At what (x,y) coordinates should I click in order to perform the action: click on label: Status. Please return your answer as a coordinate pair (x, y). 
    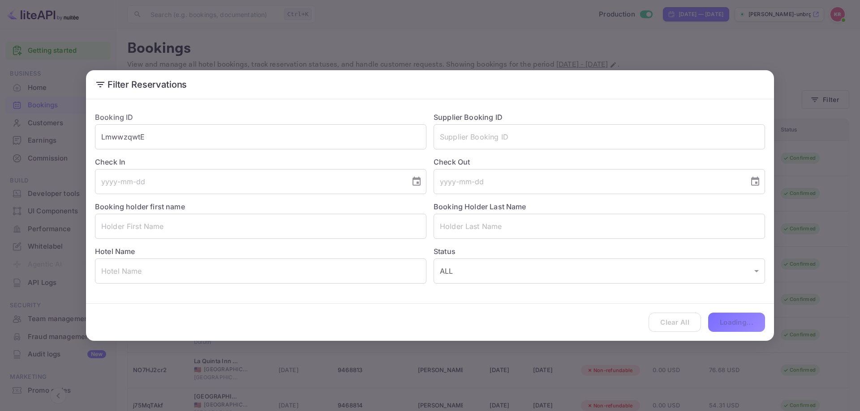
    Looking at the image, I should click on (599, 252).